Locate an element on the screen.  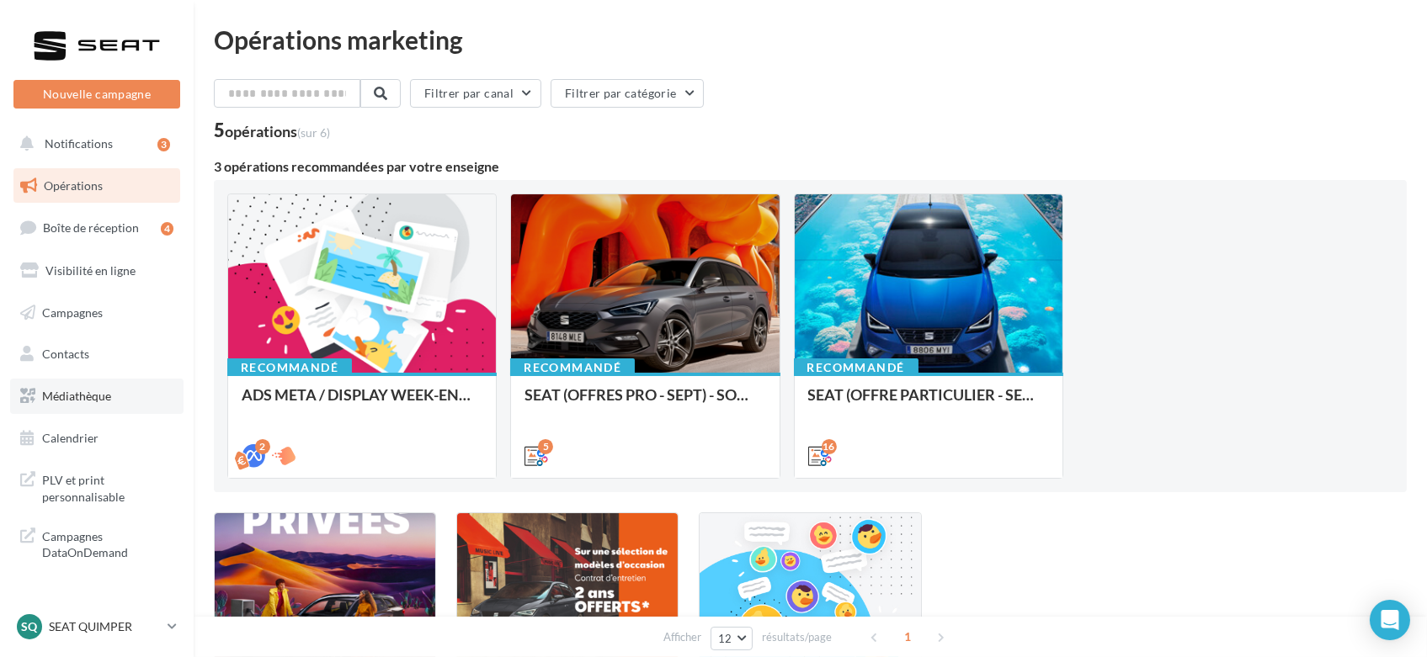
span: Notifications is located at coordinates (78, 143).